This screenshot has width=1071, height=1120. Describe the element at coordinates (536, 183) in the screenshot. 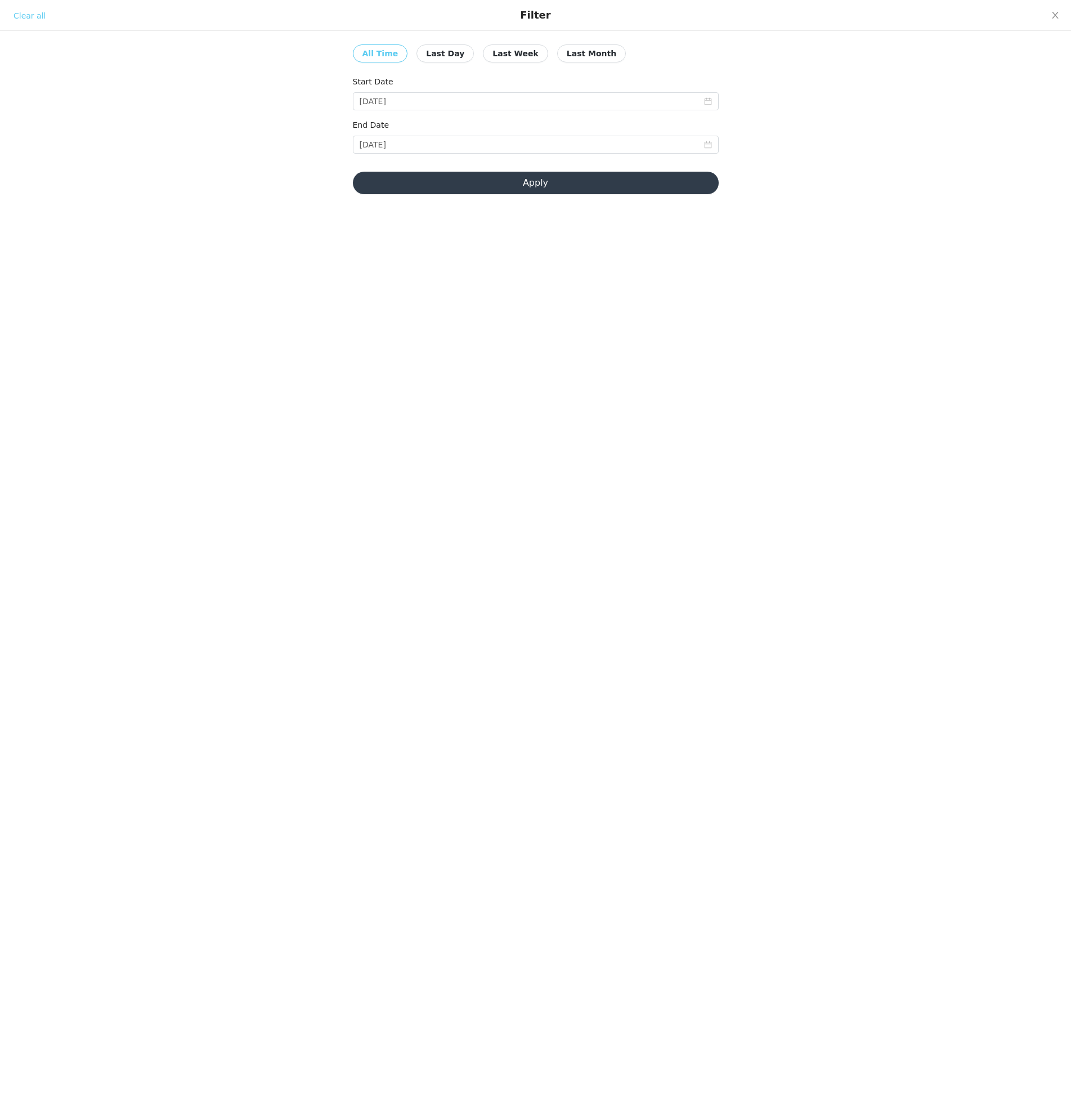

I see `button: Apply` at that location.